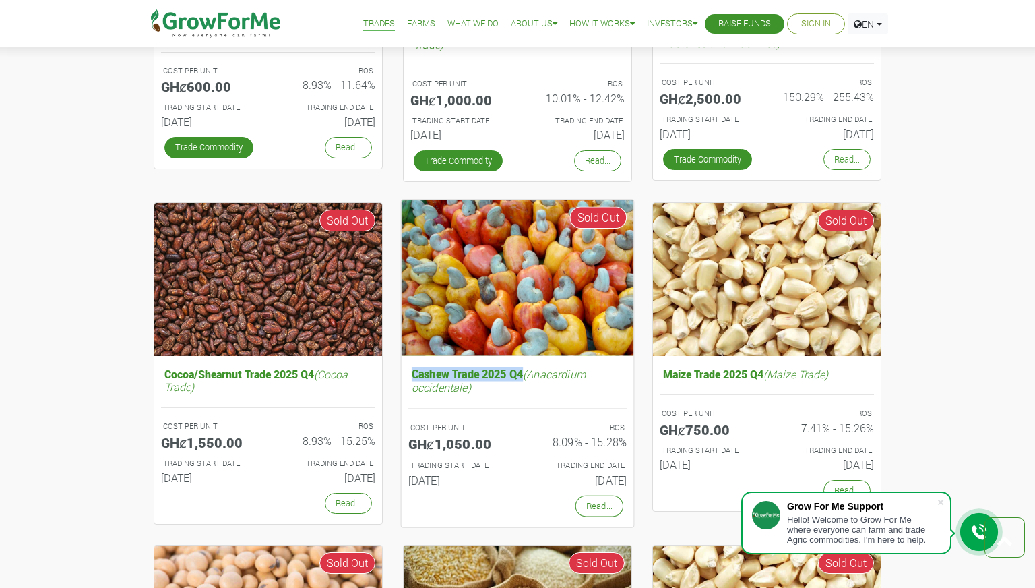 The width and height of the screenshot is (1035, 588). What do you see at coordinates (327, 440) in the screenshot?
I see `h6: 8.93% - 15.25%` at bounding box center [327, 440].